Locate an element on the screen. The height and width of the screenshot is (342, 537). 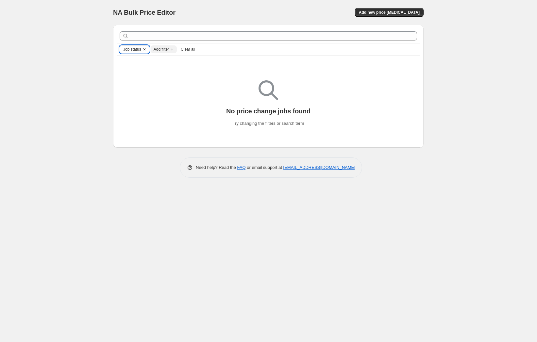
span: Add filter is located at coordinates (161, 49).